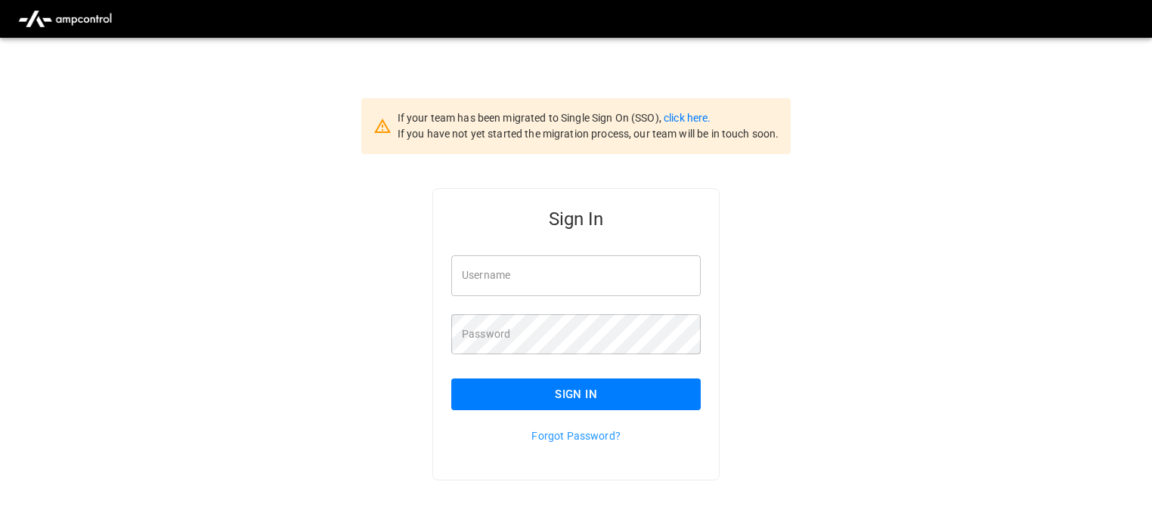 The image size is (1152, 525). Describe the element at coordinates (531, 118) in the screenshot. I see `span: If your team has been migrated to Single Sign On (SSO),` at that location.